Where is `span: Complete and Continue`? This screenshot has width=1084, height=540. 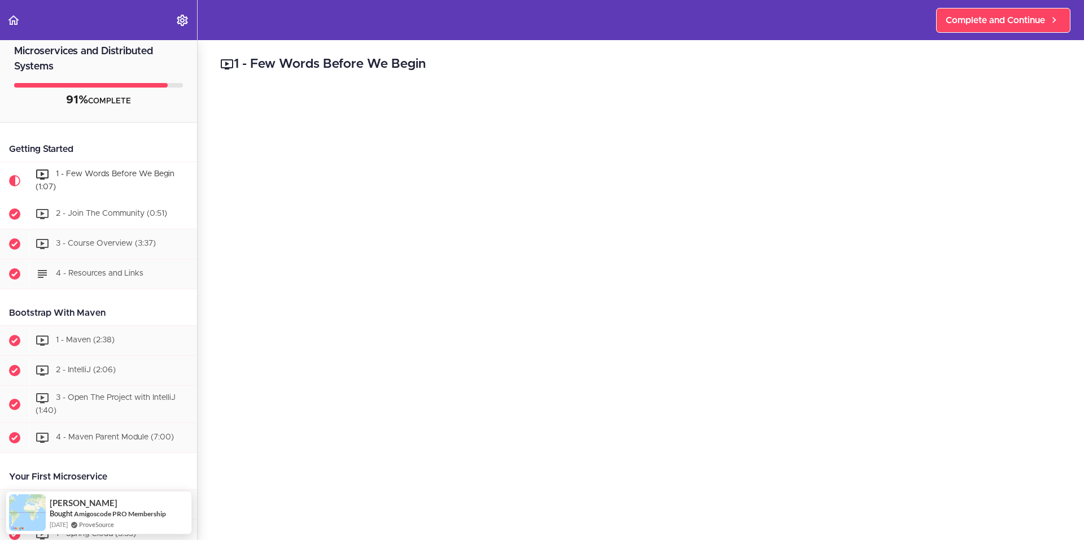
span: Complete and Continue is located at coordinates (995, 20).